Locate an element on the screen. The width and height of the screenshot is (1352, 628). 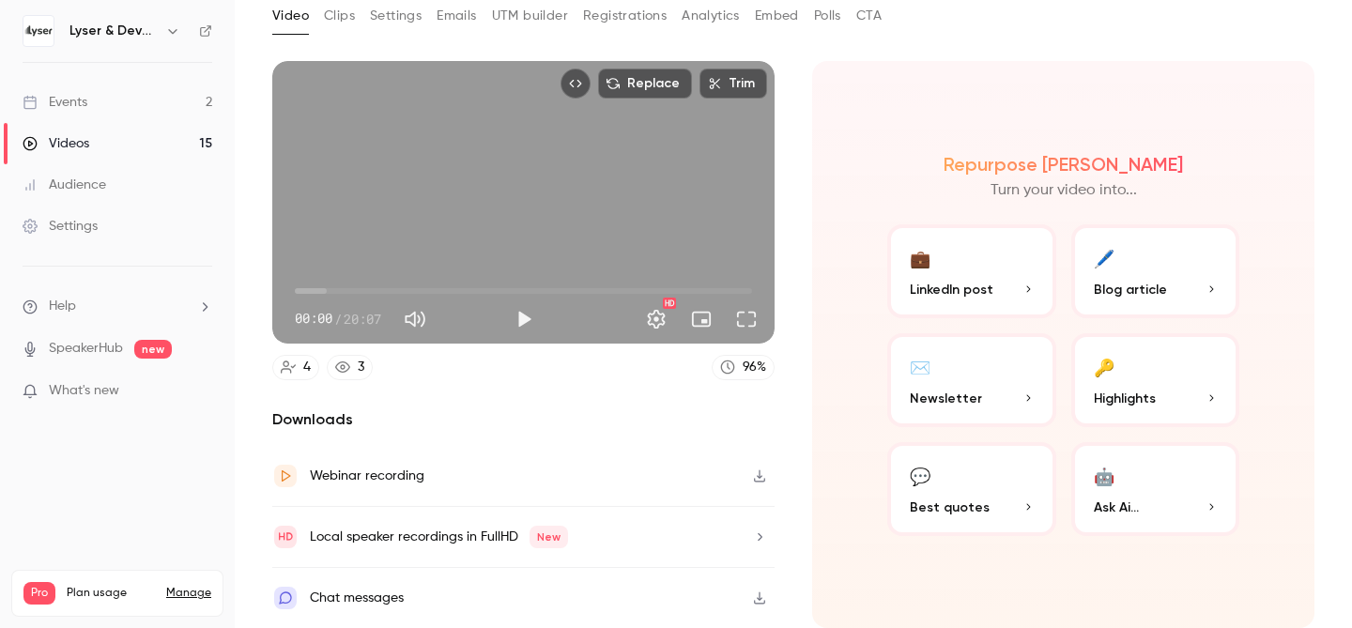
div: Local speaker recordings in FullHD is located at coordinates (439, 537).